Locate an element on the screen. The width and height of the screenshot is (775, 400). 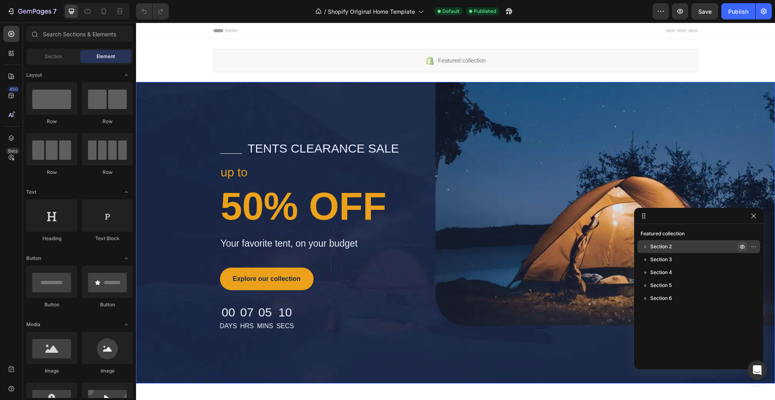
span: Default is located at coordinates (451, 11).